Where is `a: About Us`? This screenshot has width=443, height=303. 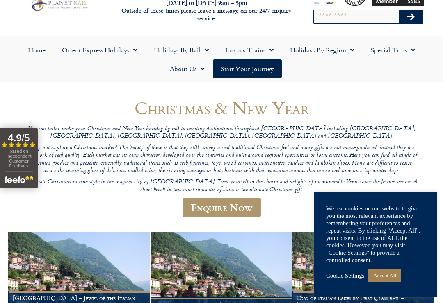 a: About Us is located at coordinates (187, 69).